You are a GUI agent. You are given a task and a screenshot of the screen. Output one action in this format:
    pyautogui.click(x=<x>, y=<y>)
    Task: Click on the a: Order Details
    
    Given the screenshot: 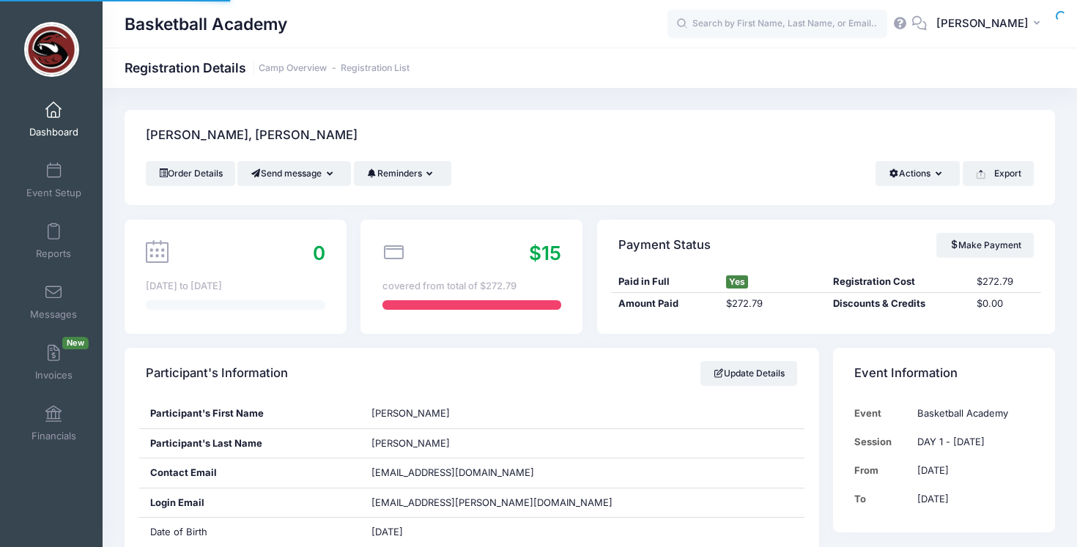 What is the action you would take?
    pyautogui.click(x=190, y=174)
    